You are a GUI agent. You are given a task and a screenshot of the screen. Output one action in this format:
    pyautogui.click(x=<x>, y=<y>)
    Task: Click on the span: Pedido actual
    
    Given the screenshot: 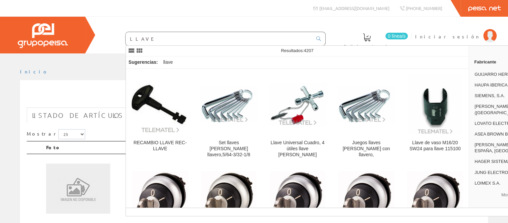 What is the action you would take?
    pyautogui.click(x=367, y=46)
    